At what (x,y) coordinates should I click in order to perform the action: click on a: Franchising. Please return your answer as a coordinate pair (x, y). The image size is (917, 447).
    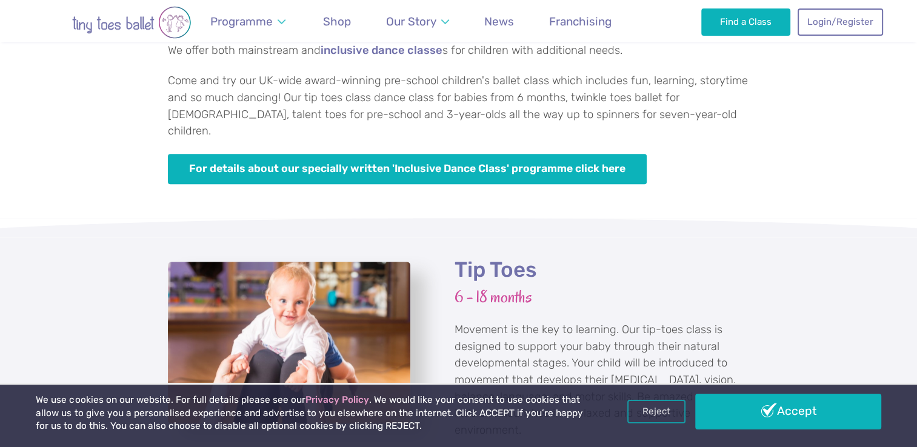
    Looking at the image, I should click on (580, 21).